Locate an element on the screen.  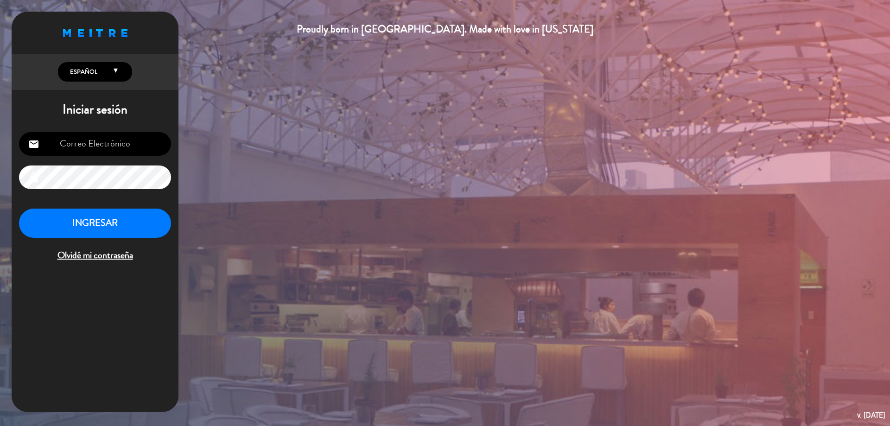
button: INGRESAR is located at coordinates (95, 223).